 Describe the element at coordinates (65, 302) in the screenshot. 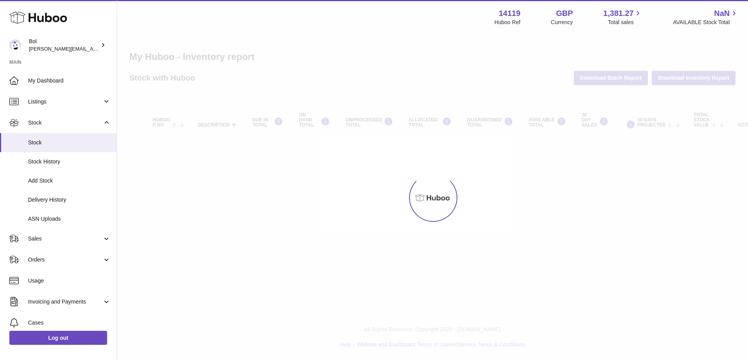

I see `span: Invoicing and Payments` at that location.